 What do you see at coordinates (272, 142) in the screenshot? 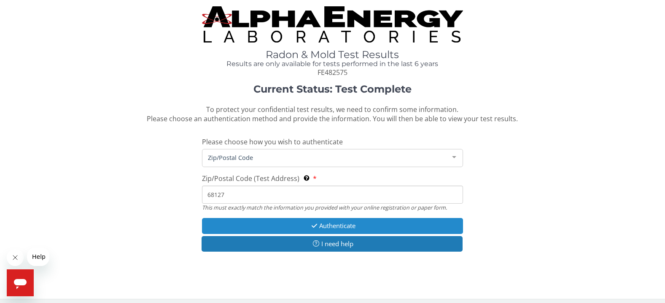
I see `span: Please choose how you wish to authenticate` at bounding box center [272, 142].